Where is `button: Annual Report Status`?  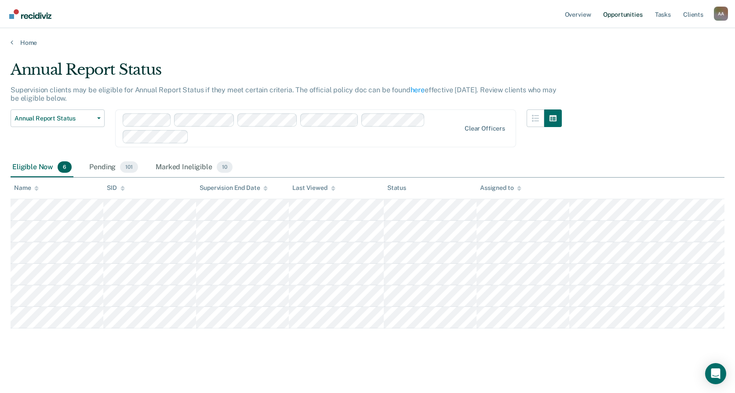 button: Annual Report Status is located at coordinates (58, 118).